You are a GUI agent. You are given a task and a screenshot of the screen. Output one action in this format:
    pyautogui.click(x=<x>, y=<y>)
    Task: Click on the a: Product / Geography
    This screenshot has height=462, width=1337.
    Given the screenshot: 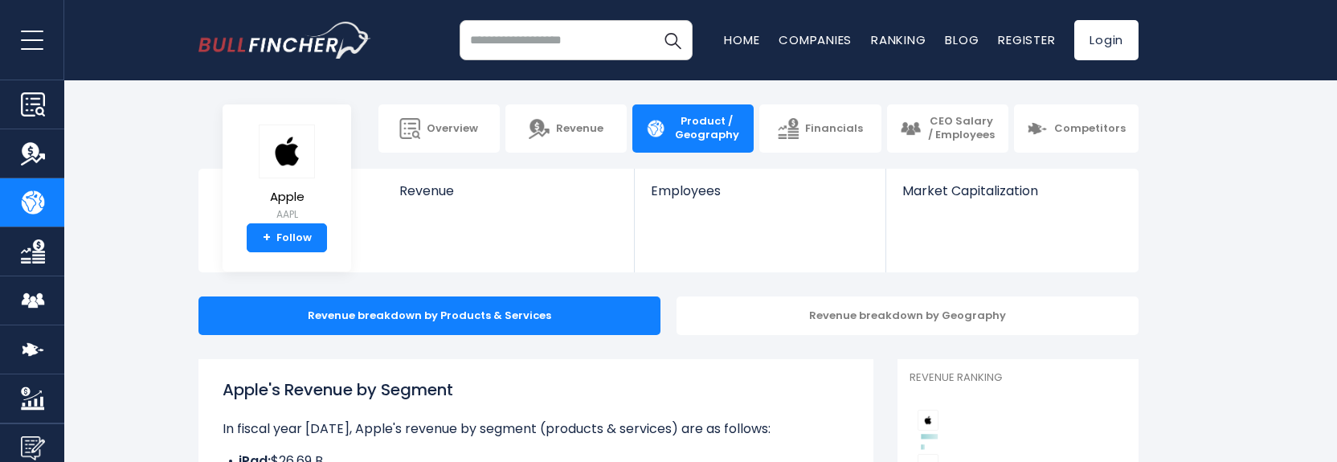 What is the action you would take?
    pyautogui.click(x=693, y=129)
    